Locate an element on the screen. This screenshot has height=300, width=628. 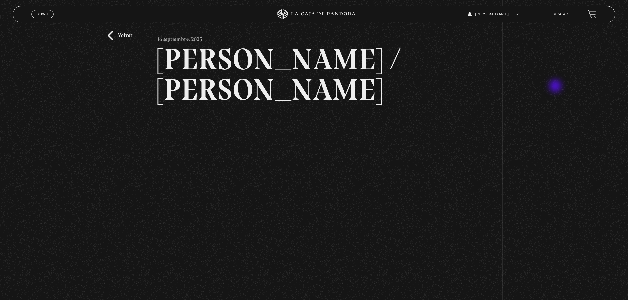
span: Menu is located at coordinates (43, 14).